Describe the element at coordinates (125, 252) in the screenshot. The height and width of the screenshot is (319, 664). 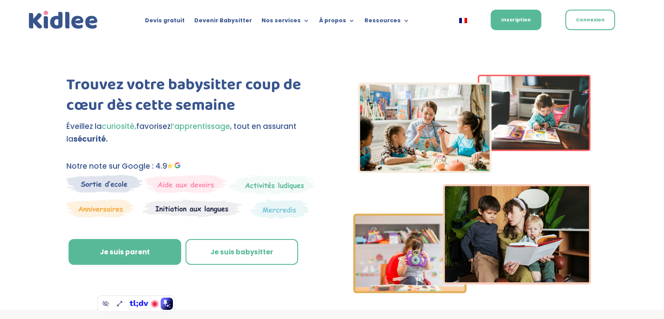
I see `a: Je suis parent` at that location.